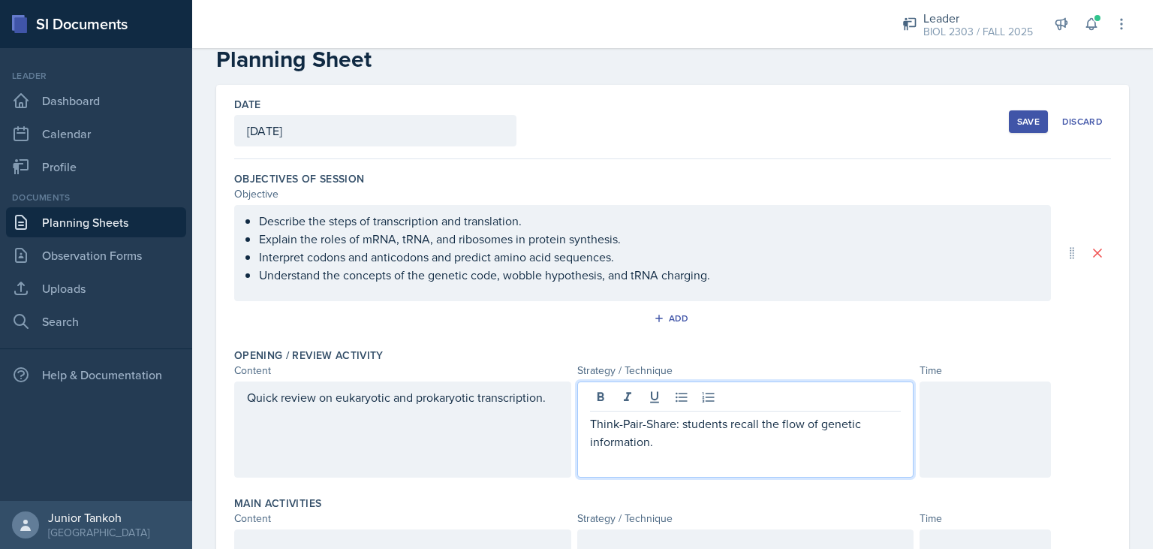  Describe the element at coordinates (299, 179) in the screenshot. I see `label: Objectives of Session` at that location.